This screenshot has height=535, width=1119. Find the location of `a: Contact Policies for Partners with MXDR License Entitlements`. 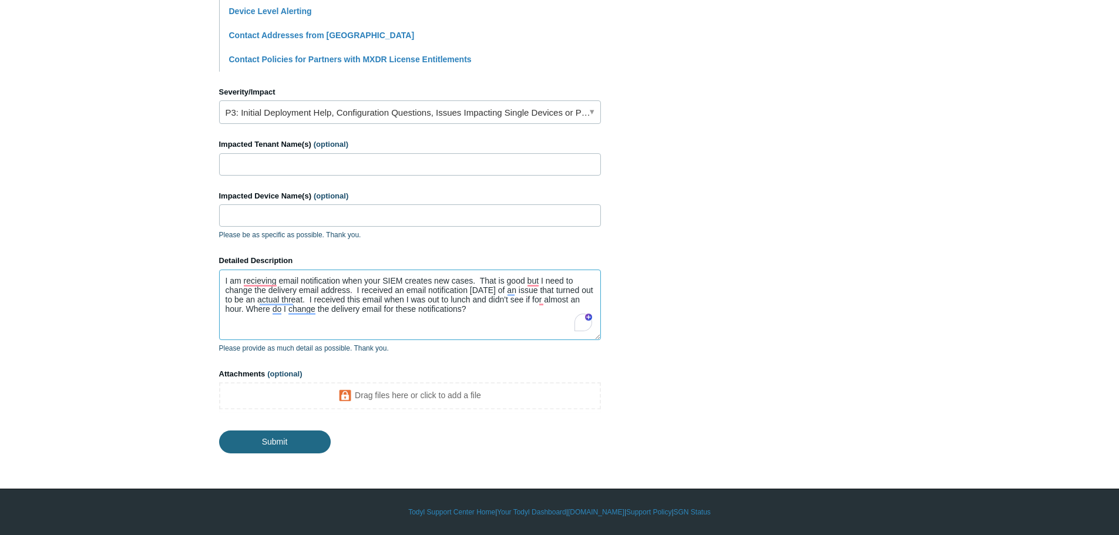

a: Contact Policies for Partners with MXDR License Entitlements is located at coordinates (350, 59).